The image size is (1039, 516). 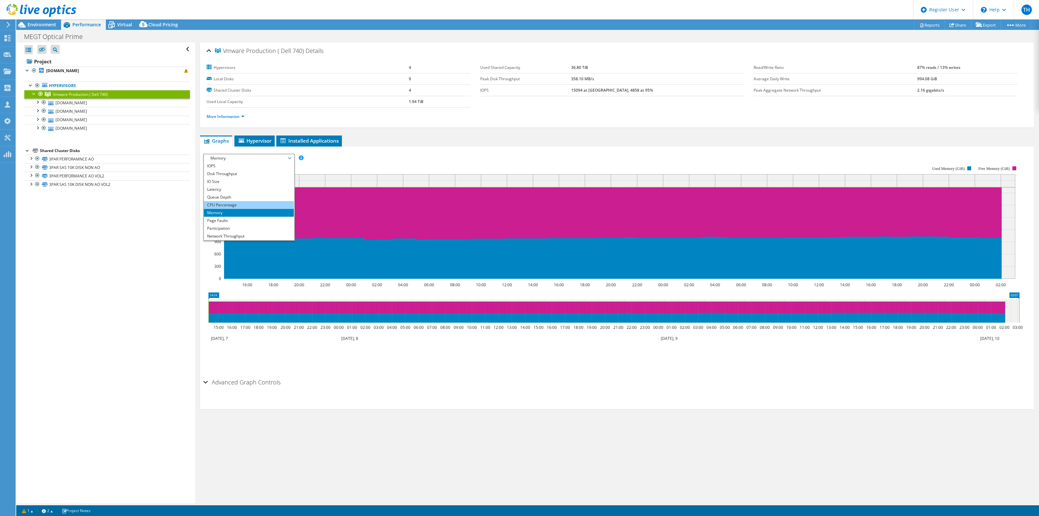 What do you see at coordinates (309, 141) in the screenshot?
I see `span: Installed Applications` at bounding box center [309, 141].